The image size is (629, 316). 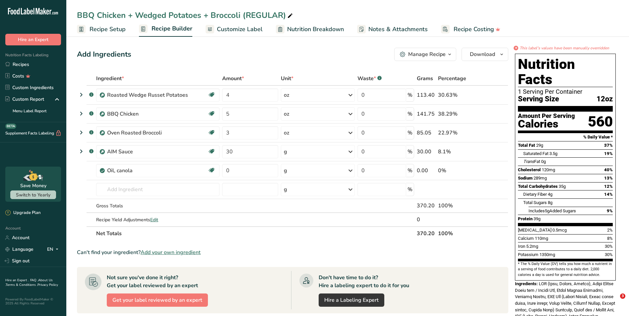 What do you see at coordinates (535, 202) in the screenshot?
I see `span: Total Sugars` at bounding box center [535, 202].